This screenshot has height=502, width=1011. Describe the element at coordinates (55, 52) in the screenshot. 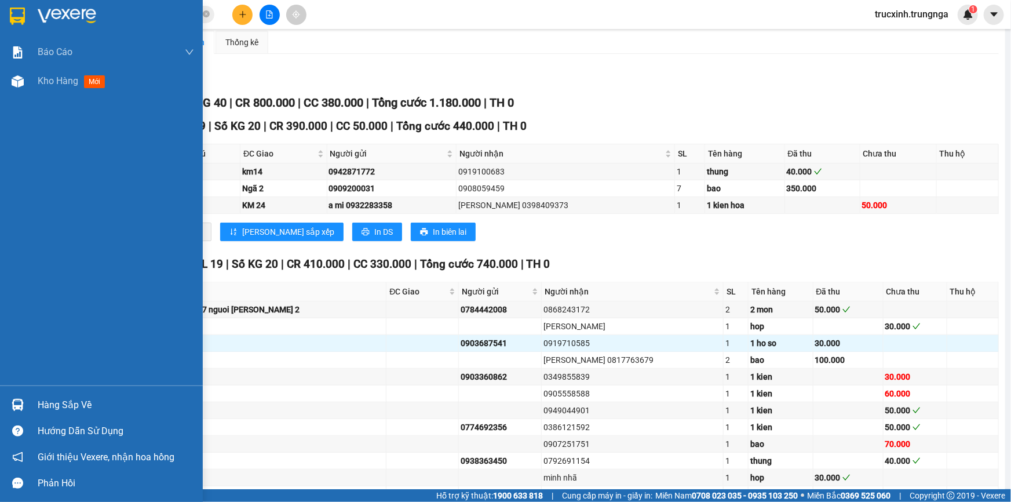

I see `span: Báo cáo` at that location.